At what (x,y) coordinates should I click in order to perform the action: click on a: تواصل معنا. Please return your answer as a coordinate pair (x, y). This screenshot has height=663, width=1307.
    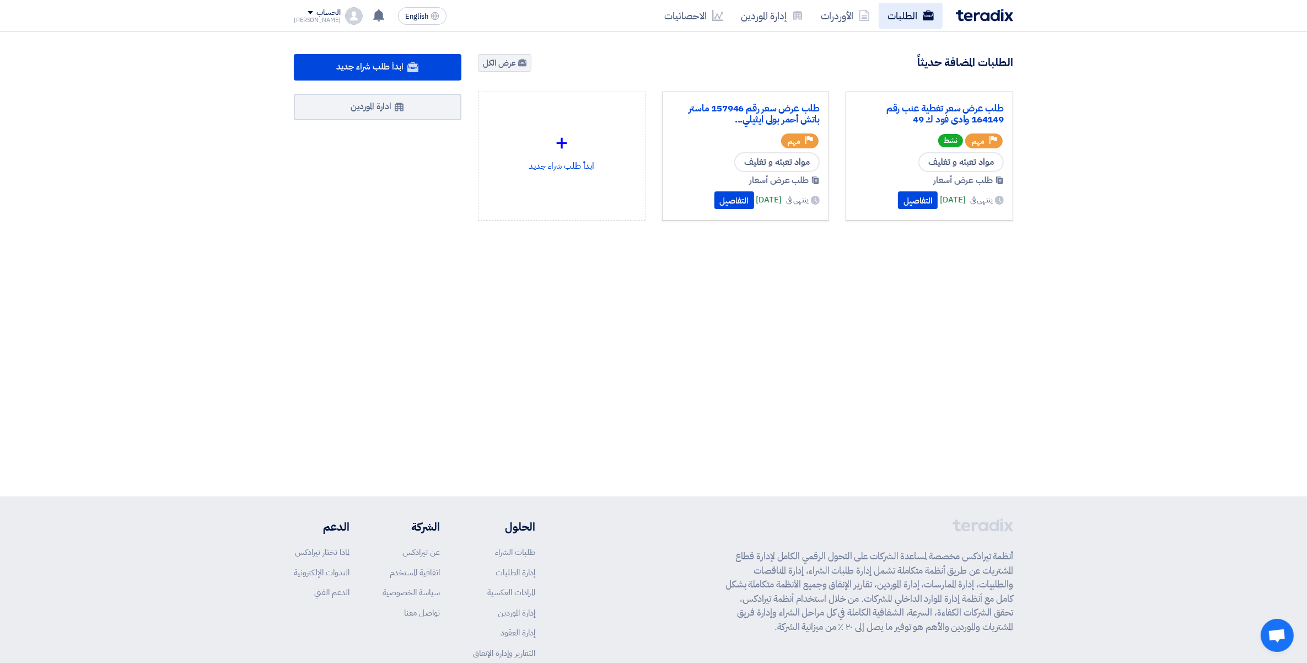
    Looking at the image, I should click on (422, 613).